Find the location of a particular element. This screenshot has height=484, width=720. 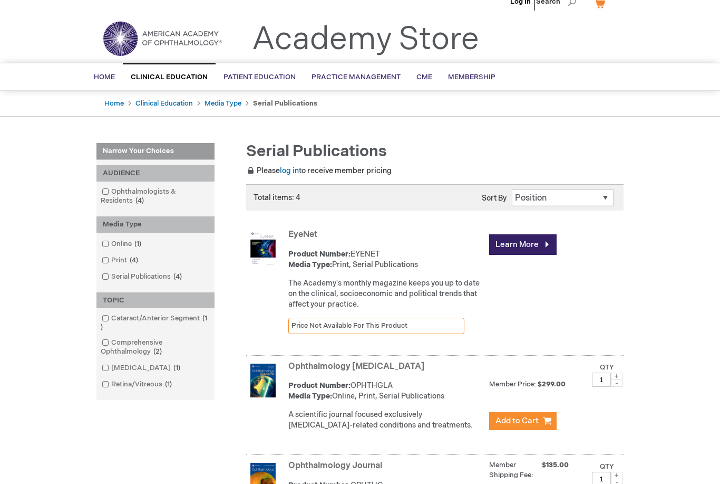

div: EYENET Print, Serial Publications is located at coordinates (386, 260).